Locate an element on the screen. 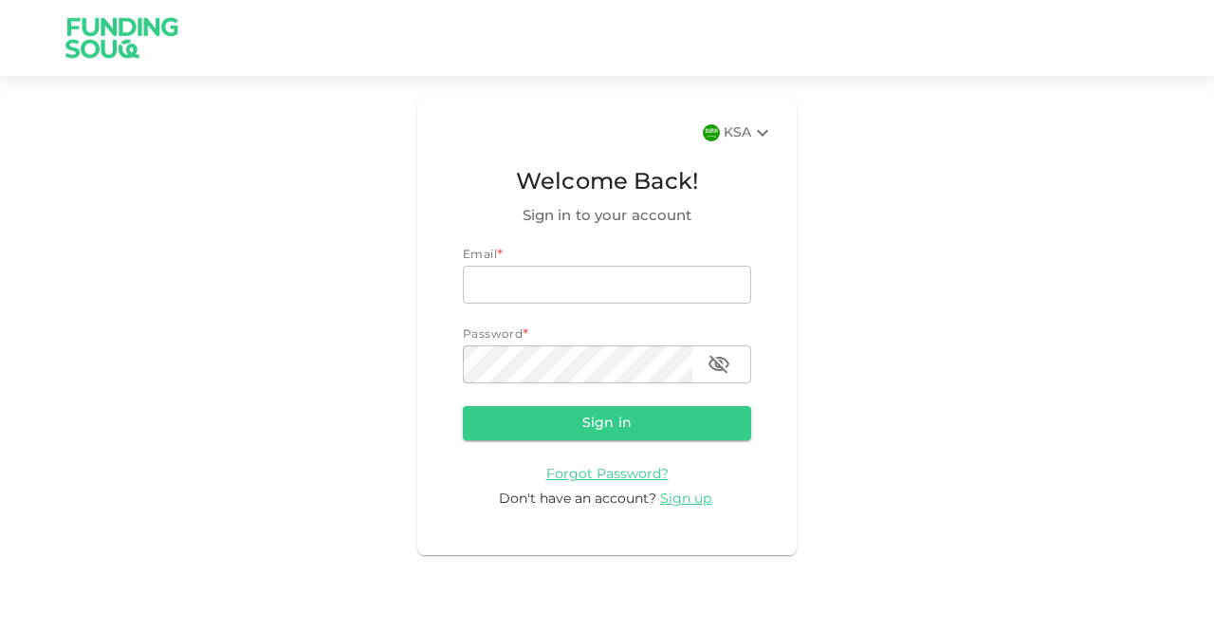 Image resolution: width=1214 pixels, height=631 pixels. div: KSA is located at coordinates (748, 133).